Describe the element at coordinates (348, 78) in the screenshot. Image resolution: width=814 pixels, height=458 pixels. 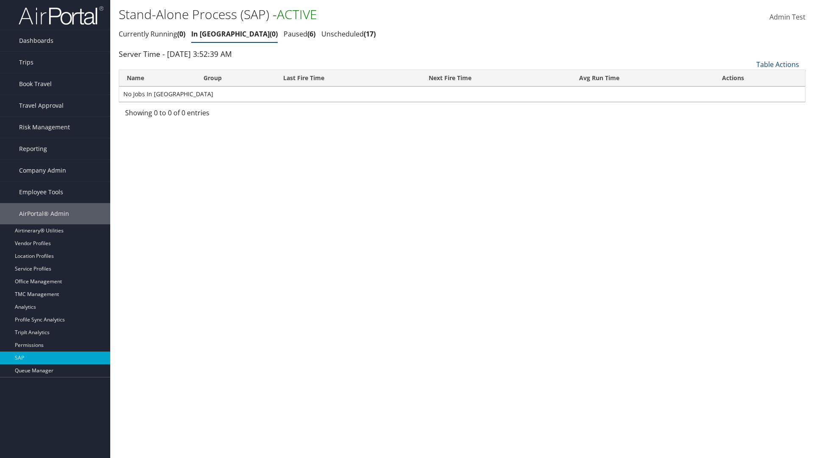
I see `th: Last Fire Time: activate to sort column ascending` at that location.